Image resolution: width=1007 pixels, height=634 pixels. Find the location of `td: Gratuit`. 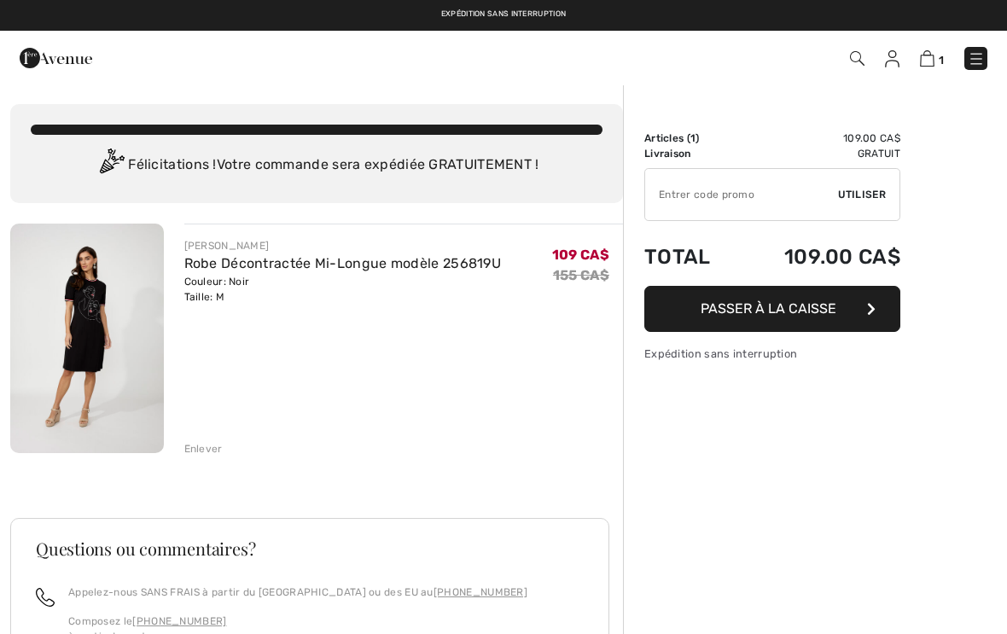

td: Gratuit is located at coordinates (818, 154).